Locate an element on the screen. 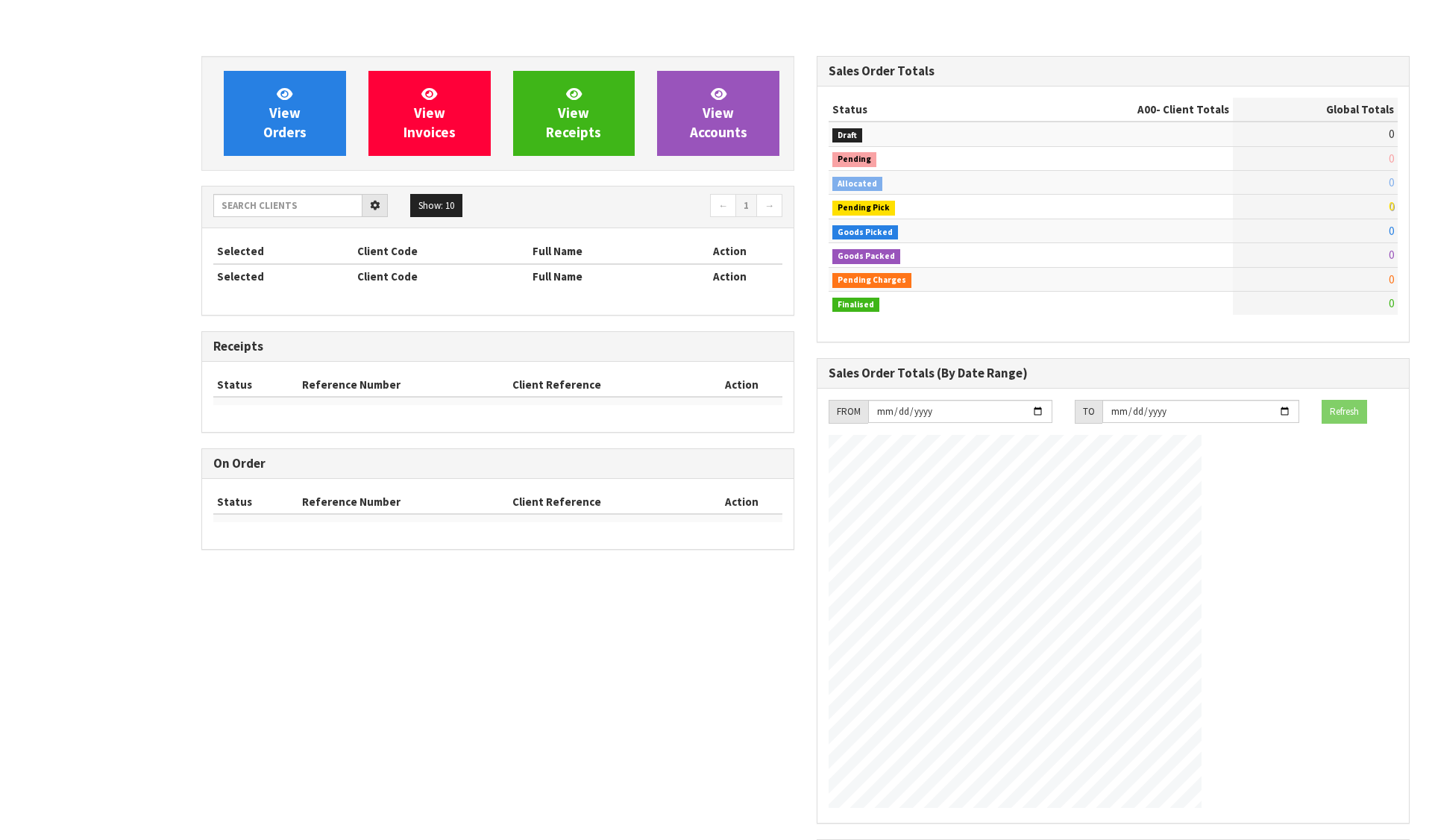 The image size is (1432, 840). span: Draft is located at coordinates (847, 136).